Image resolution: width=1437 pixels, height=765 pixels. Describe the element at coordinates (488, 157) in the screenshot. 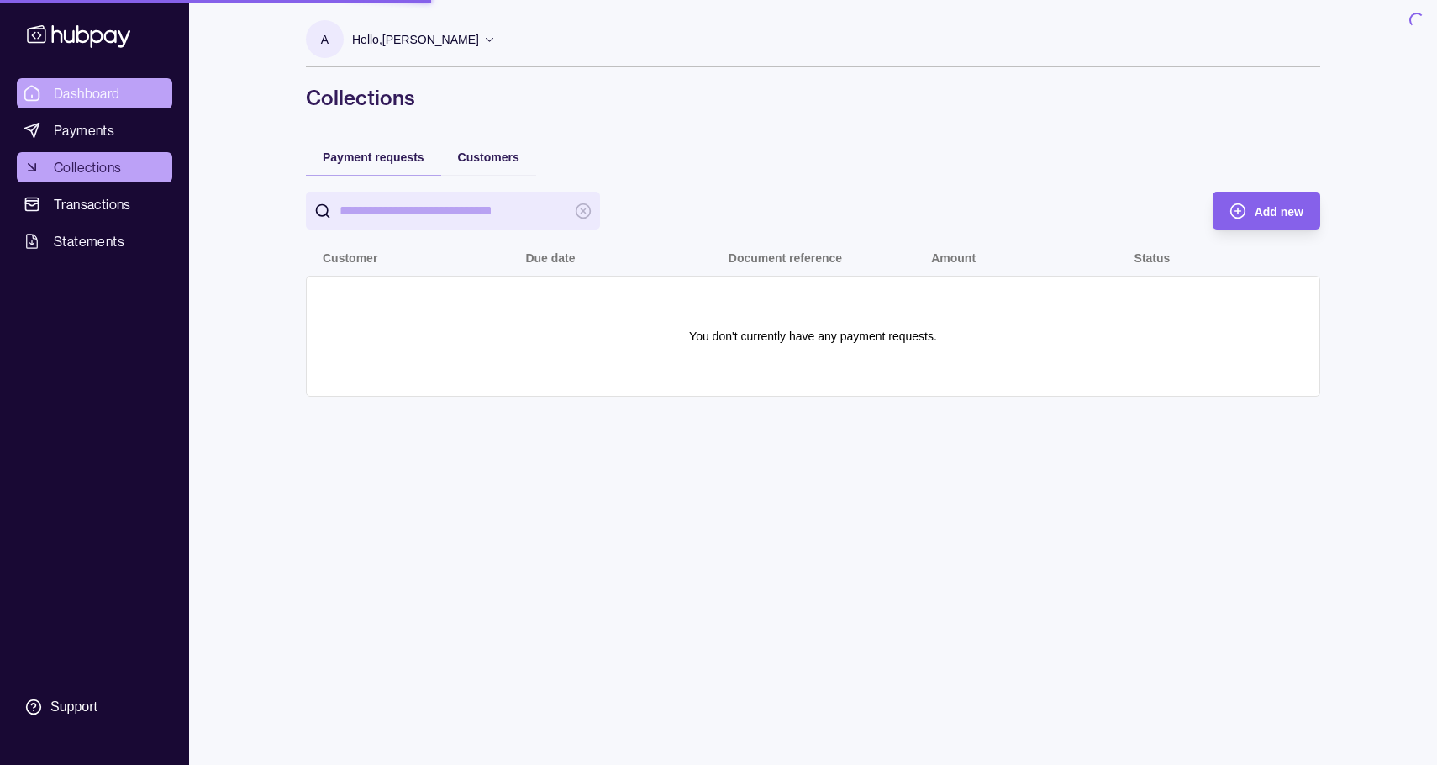

I see `span: Customers` at that location.